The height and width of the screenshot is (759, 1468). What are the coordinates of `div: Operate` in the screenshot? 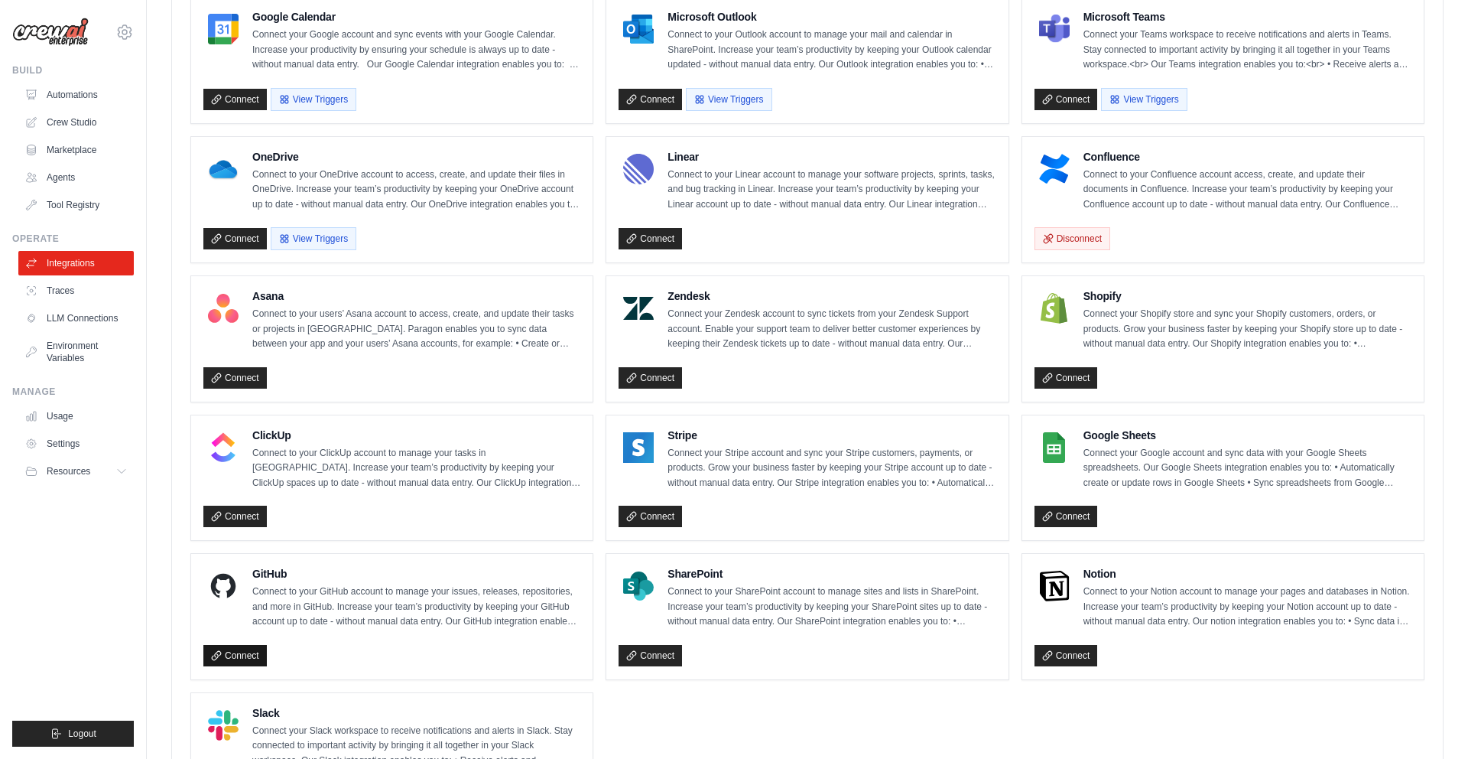 It's located at (73, 239).